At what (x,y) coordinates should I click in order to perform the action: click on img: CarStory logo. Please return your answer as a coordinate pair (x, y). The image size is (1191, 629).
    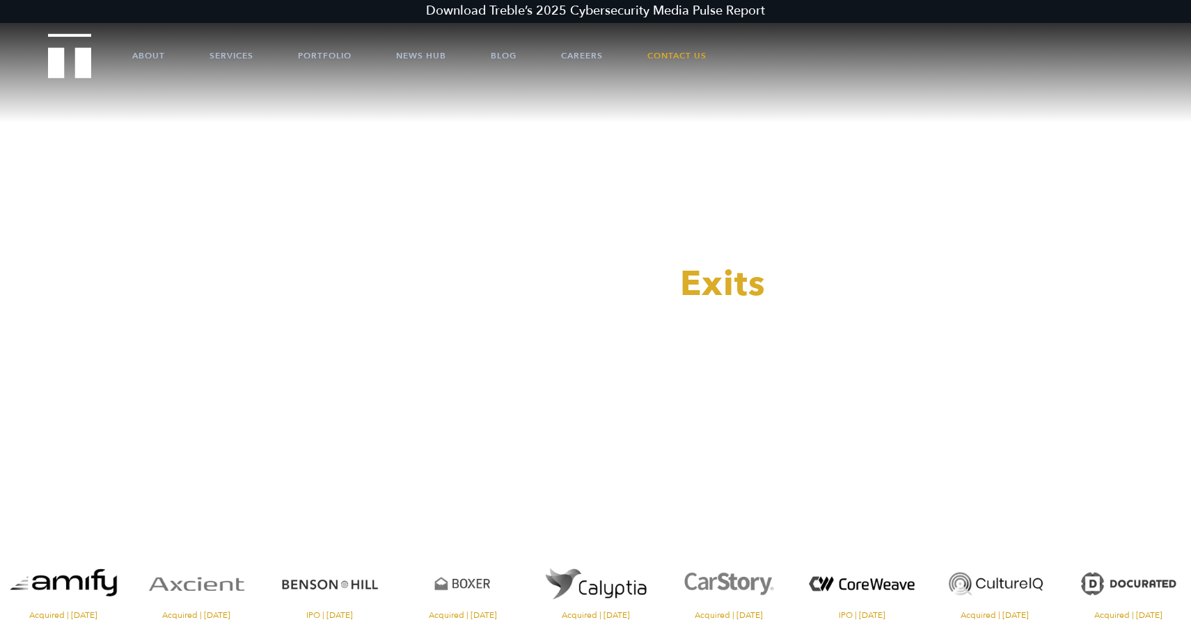
    Looking at the image, I should click on (728, 584).